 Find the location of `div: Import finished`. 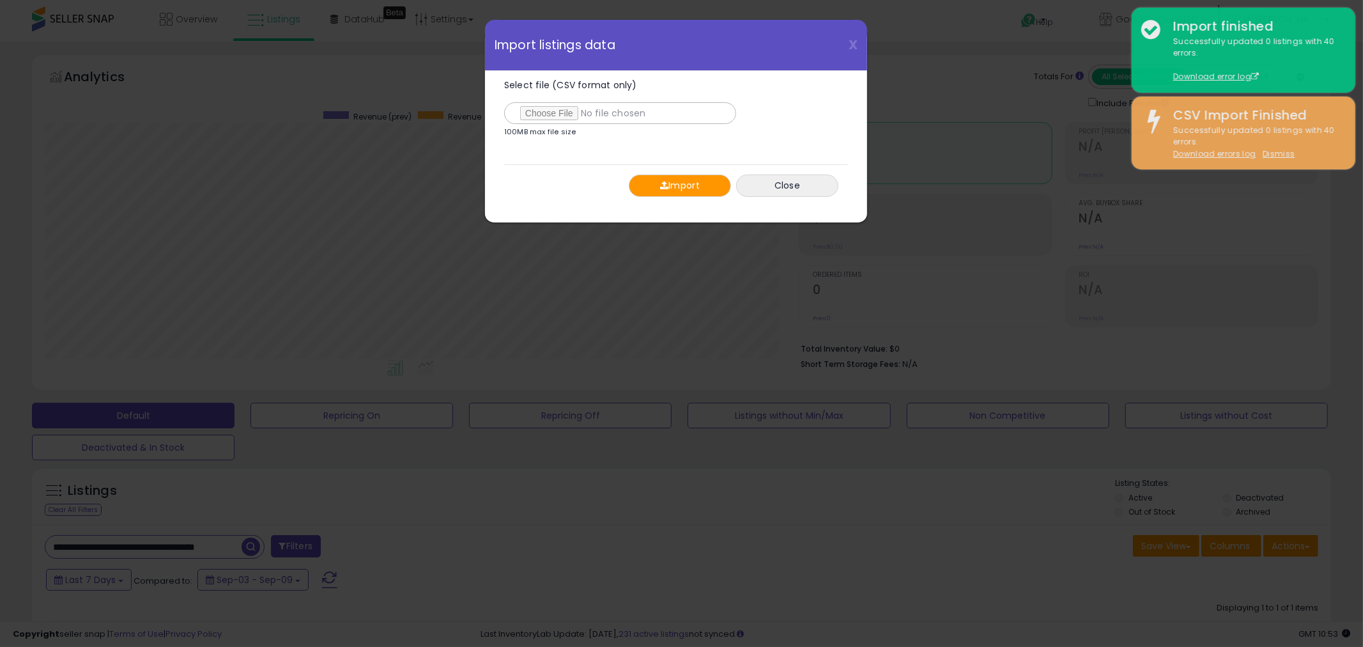

div: Import finished is located at coordinates (1254, 26).